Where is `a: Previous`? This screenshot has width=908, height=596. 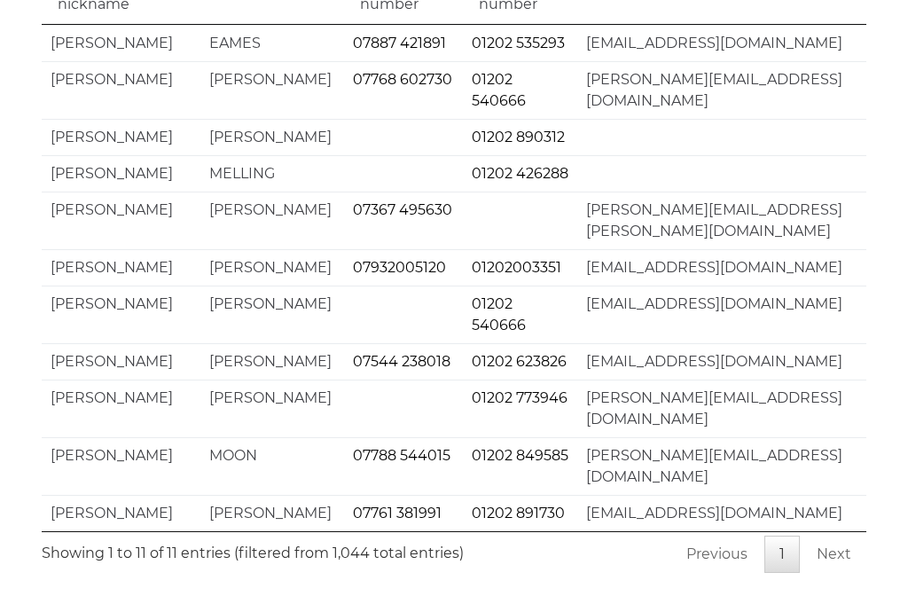
a: Previous is located at coordinates (716, 554).